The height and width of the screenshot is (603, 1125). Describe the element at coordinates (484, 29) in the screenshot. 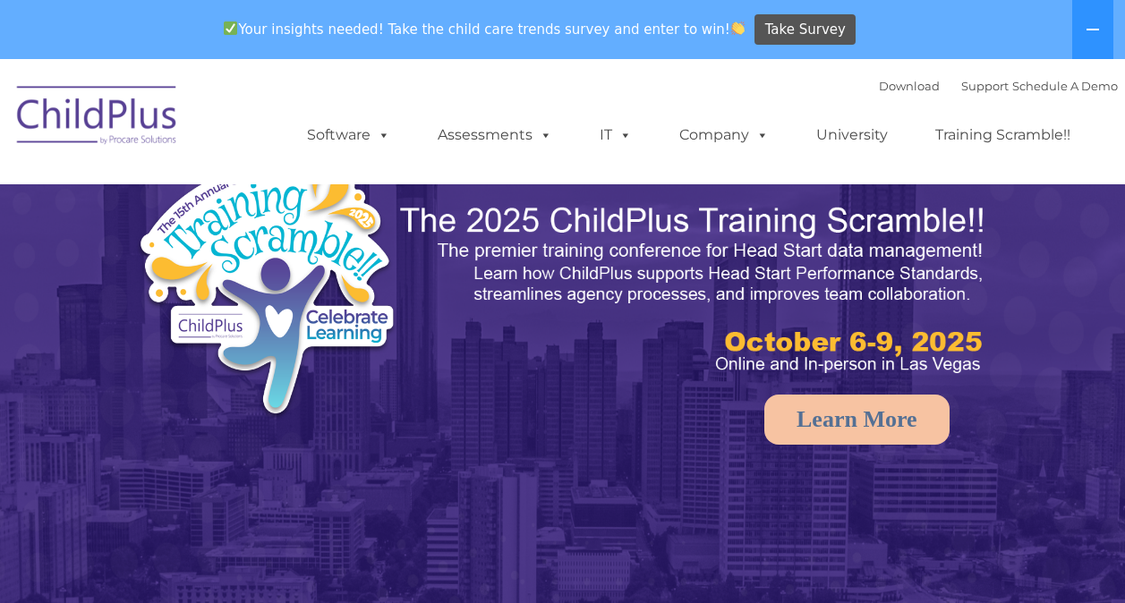

I see `span: Your insights needed! Take the child care trends survey and enter to win!` at that location.